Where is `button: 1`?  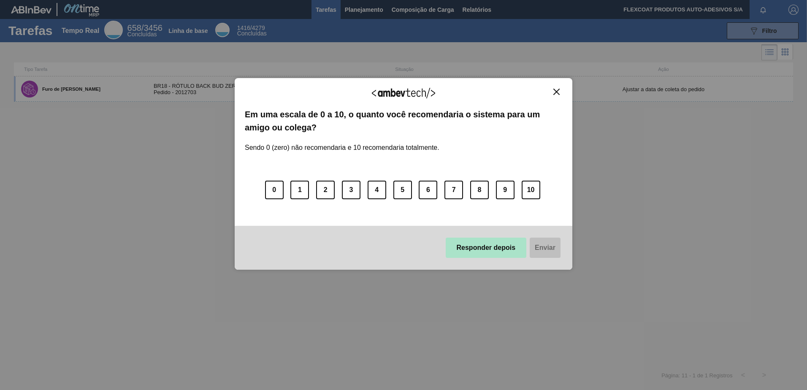
button: 1 is located at coordinates (300, 190).